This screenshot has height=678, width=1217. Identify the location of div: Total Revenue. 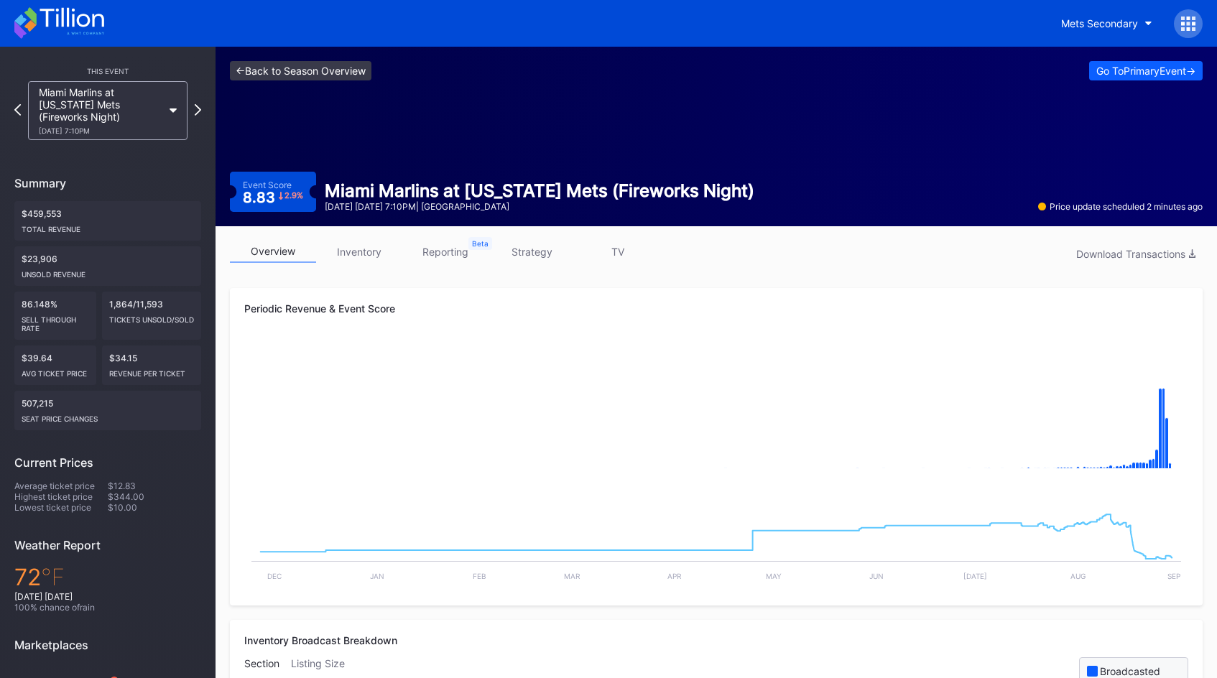
(108, 226).